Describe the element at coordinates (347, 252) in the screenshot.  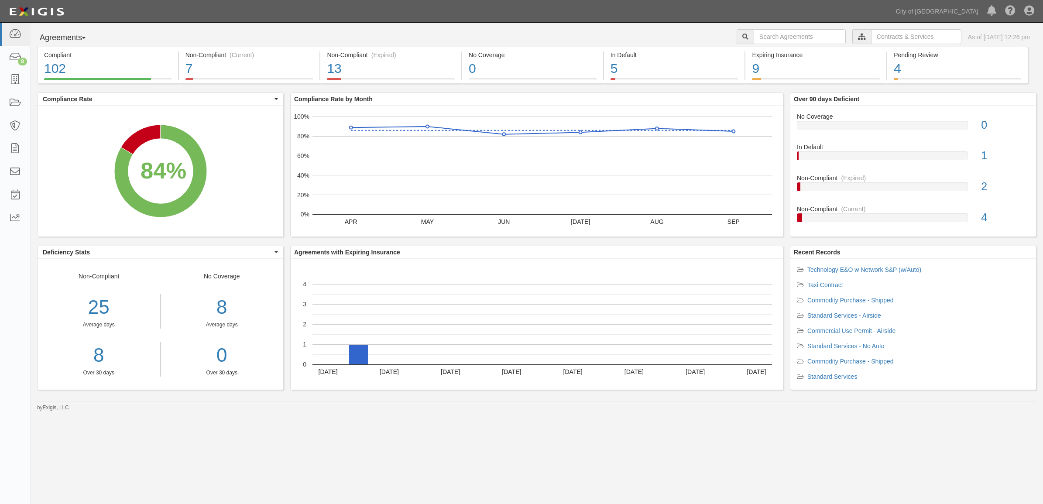
I see `b: Agreements with Expiring Insurance` at that location.